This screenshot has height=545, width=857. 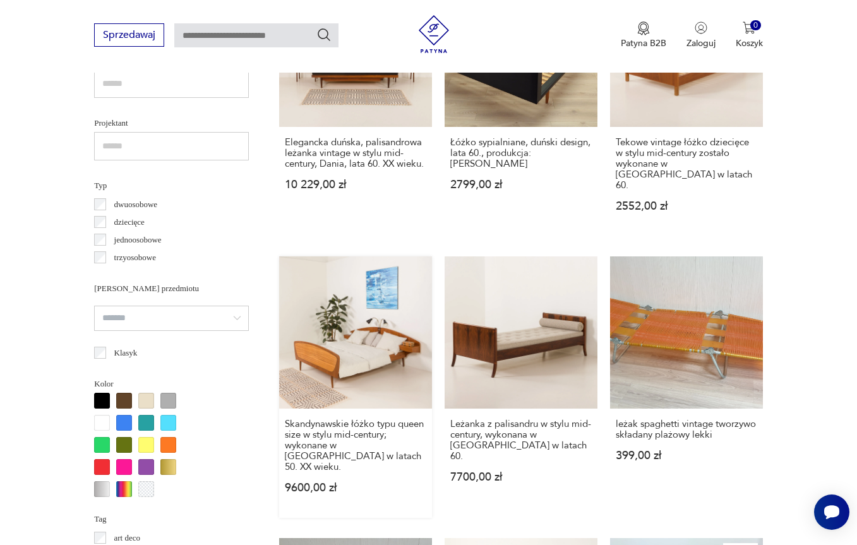 I want to click on button: Patyna B2B, so click(x=644, y=35).